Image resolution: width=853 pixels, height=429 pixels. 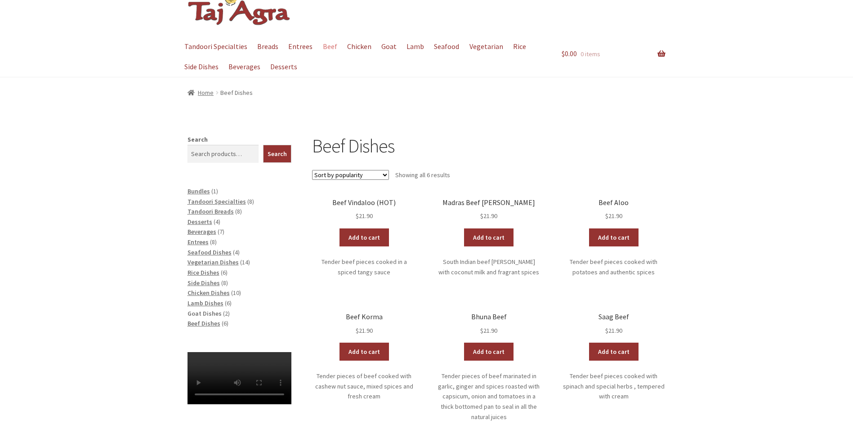 What do you see at coordinates (613, 386) in the screenshot?
I see `p: Tender beef pieces cooked with spinach and special herbs , tempered with cream` at bounding box center [613, 386].